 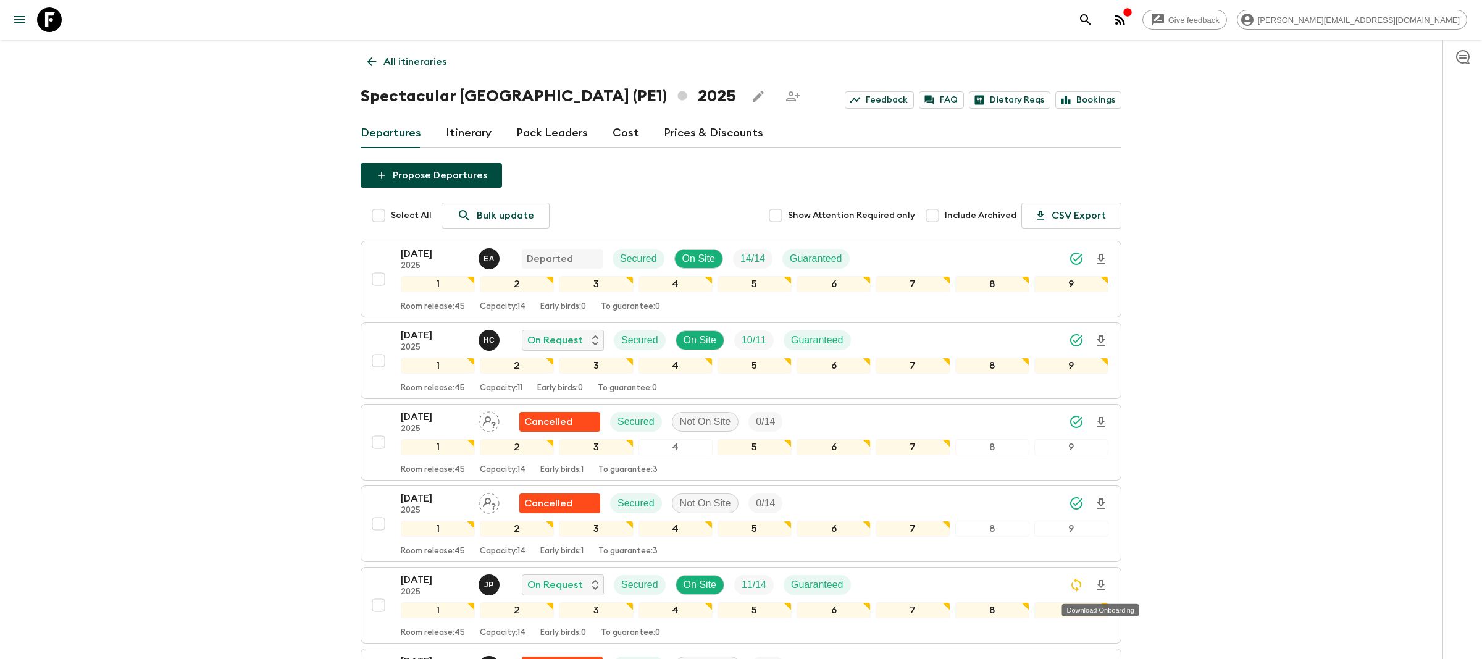 What do you see at coordinates (501, 388) in the screenshot?
I see `p: Capacity: 11` at bounding box center [501, 388].